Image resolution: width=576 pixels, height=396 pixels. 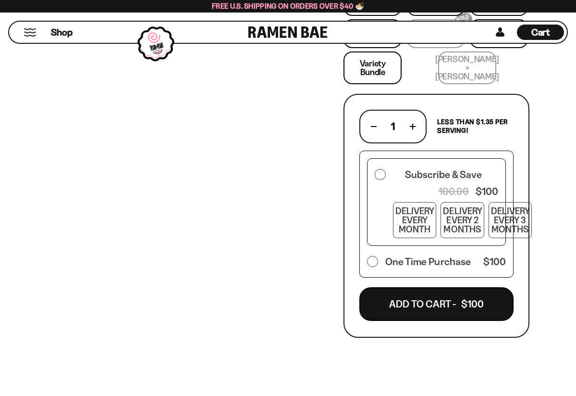 What do you see at coordinates (462, 220) in the screenshot?
I see `span: Delivery every 2 months` at bounding box center [462, 220].